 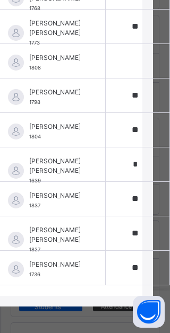 I want to click on span: 1773, so click(x=35, y=42).